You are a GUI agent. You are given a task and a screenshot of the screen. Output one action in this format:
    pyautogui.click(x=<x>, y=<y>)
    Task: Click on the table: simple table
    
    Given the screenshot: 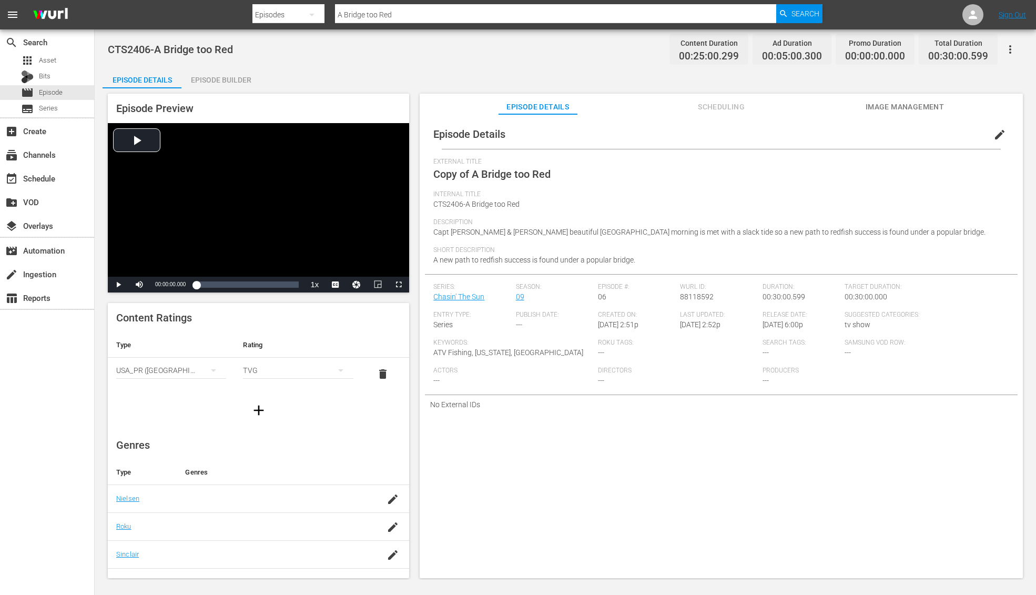 What is the action you would take?
    pyautogui.click(x=258, y=361)
    